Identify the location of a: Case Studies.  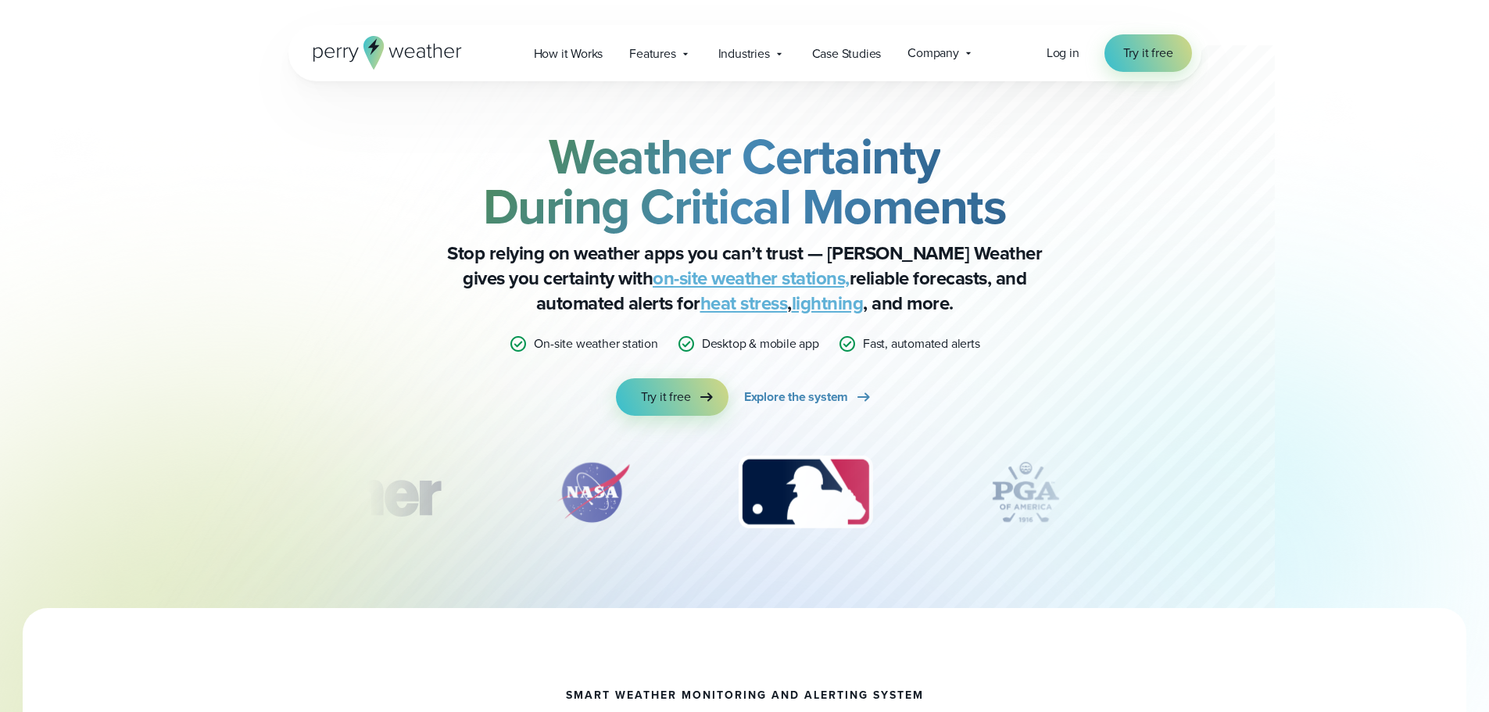
(847, 53).